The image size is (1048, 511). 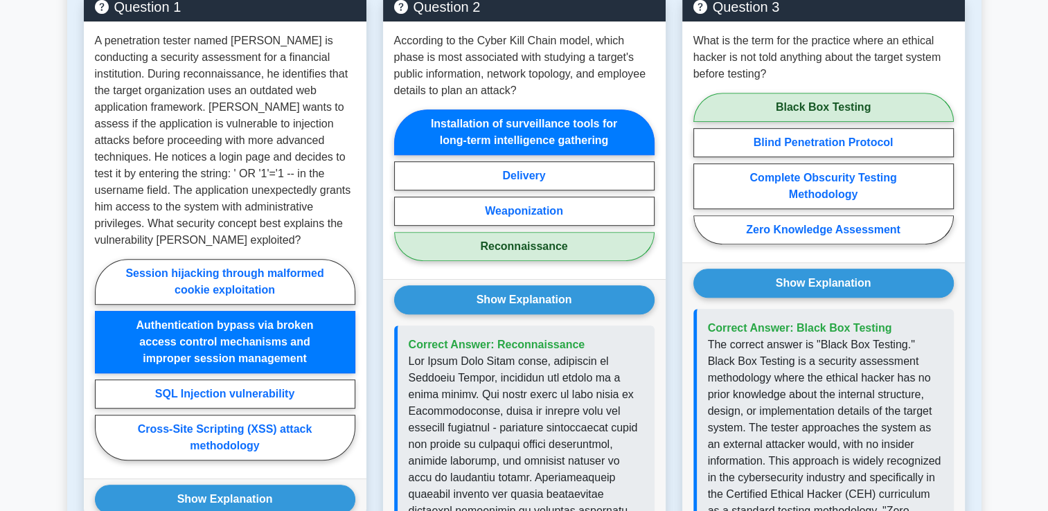 I want to click on span: Correct Answer: Reconnaissance, so click(x=497, y=344).